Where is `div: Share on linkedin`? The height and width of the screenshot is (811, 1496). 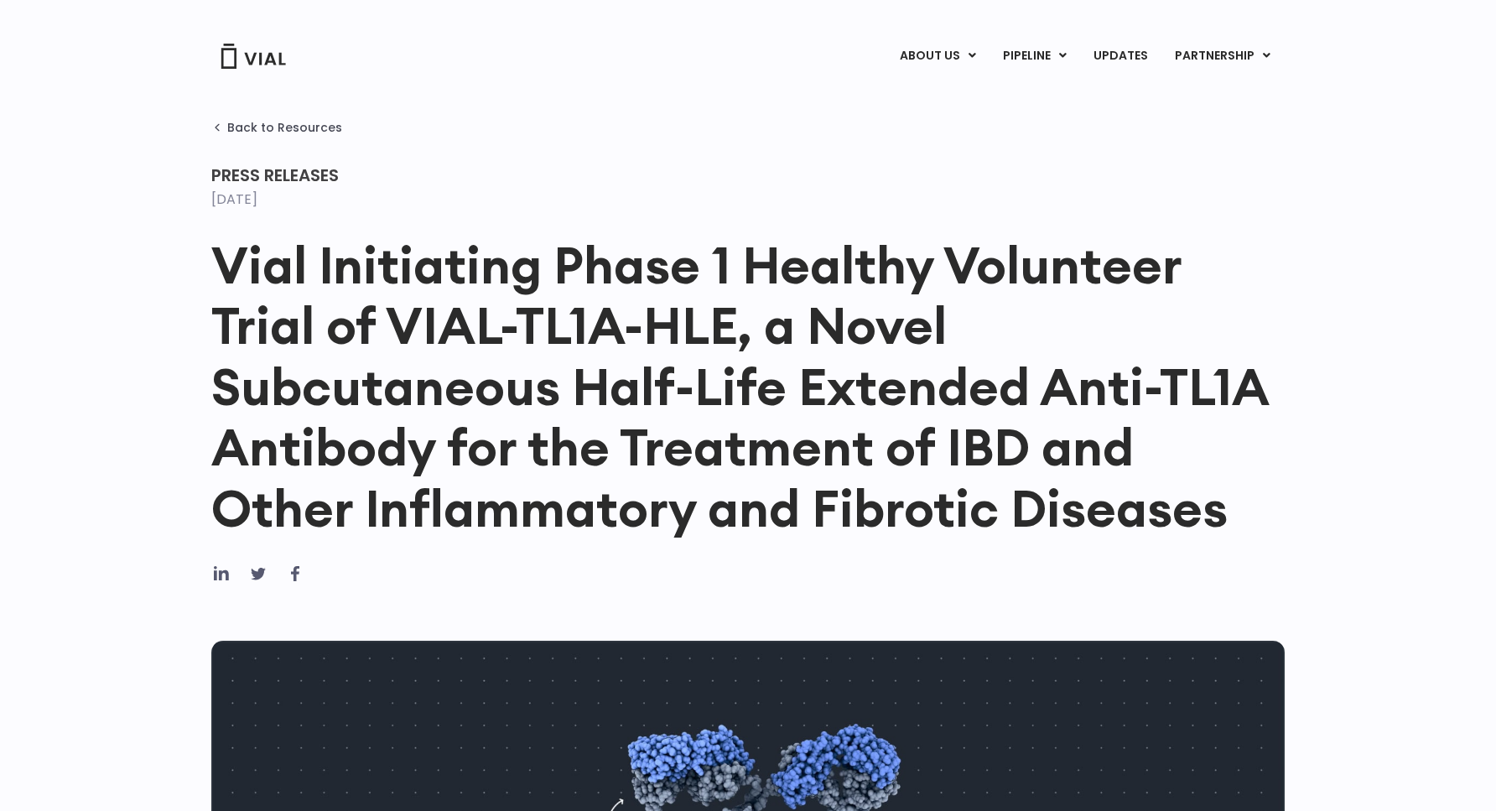
div: Share on linkedin is located at coordinates (221, 574).